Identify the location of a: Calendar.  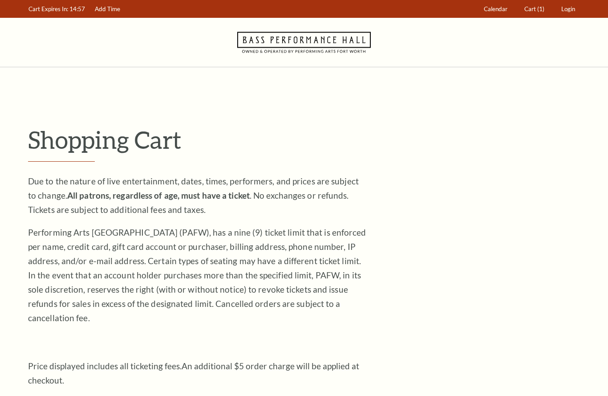
(496, 9).